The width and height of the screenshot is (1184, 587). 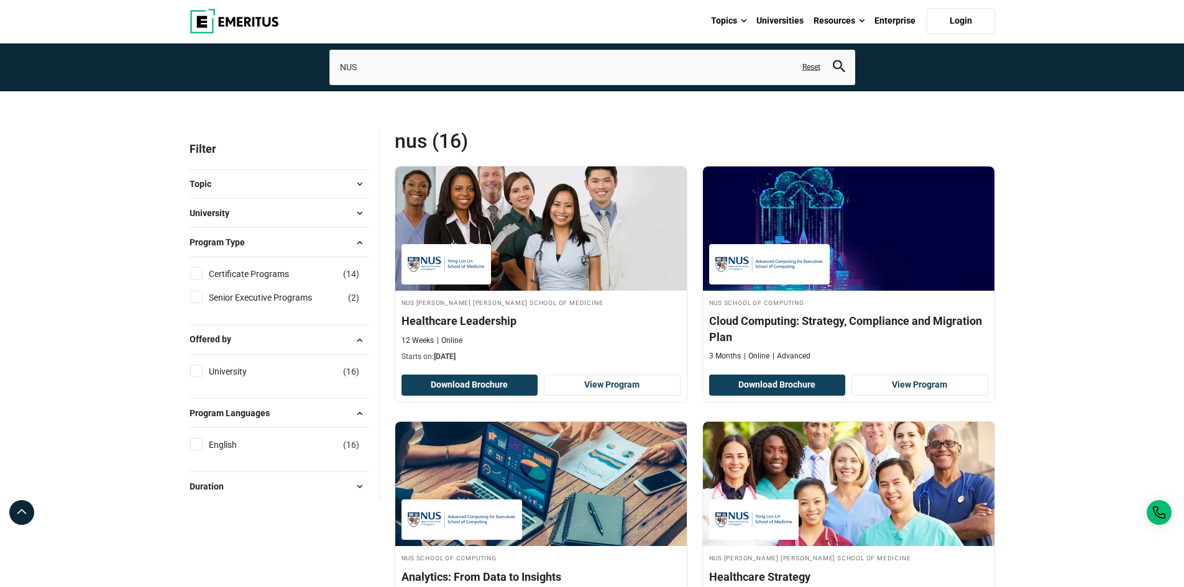 I want to click on button: University, so click(x=279, y=213).